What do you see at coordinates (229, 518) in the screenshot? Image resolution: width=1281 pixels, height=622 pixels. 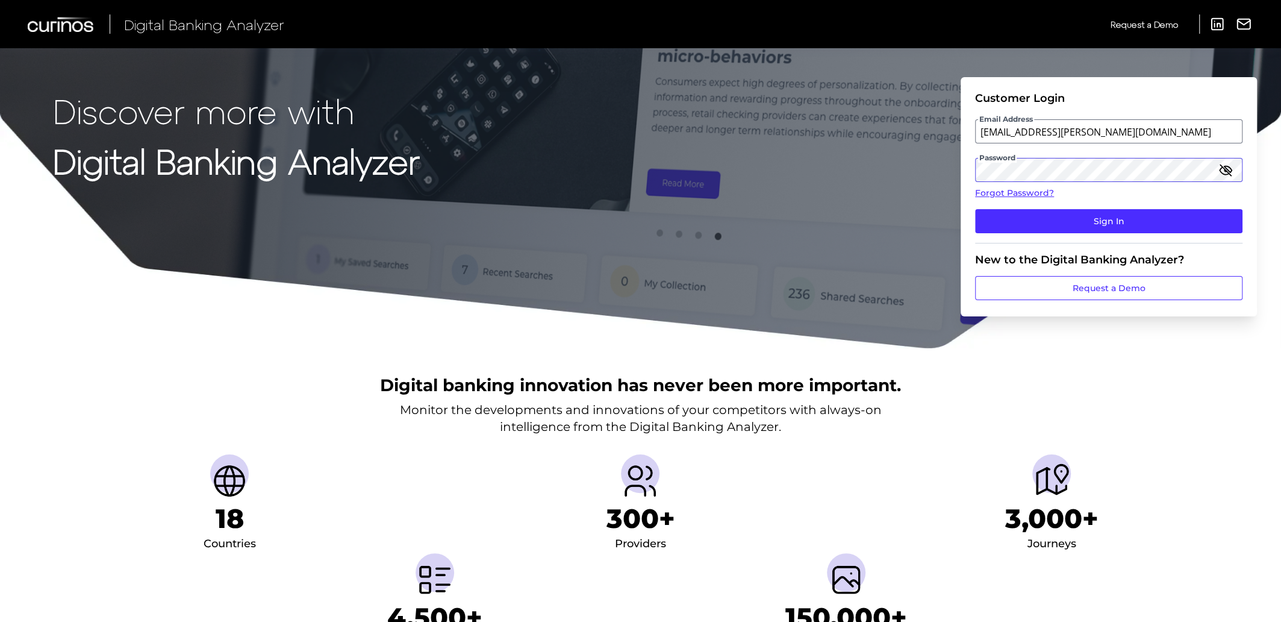 I see `h1: 18` at bounding box center [229, 518].